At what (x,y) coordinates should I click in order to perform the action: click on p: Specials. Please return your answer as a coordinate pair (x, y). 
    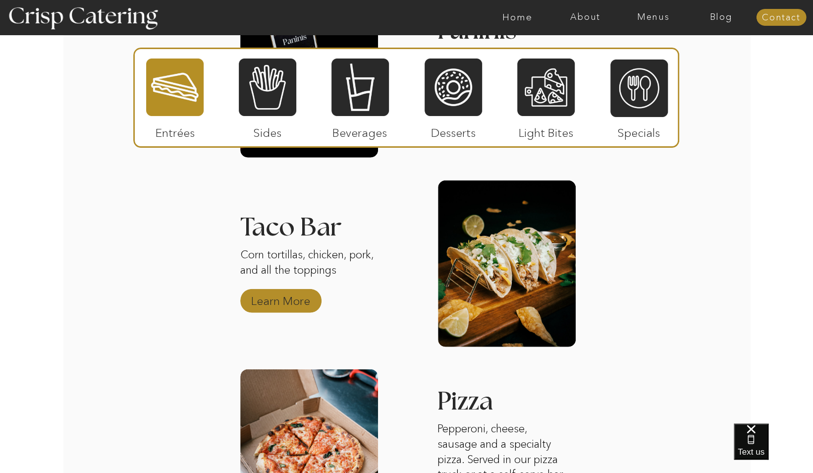
    Looking at the image, I should click on (639, 130).